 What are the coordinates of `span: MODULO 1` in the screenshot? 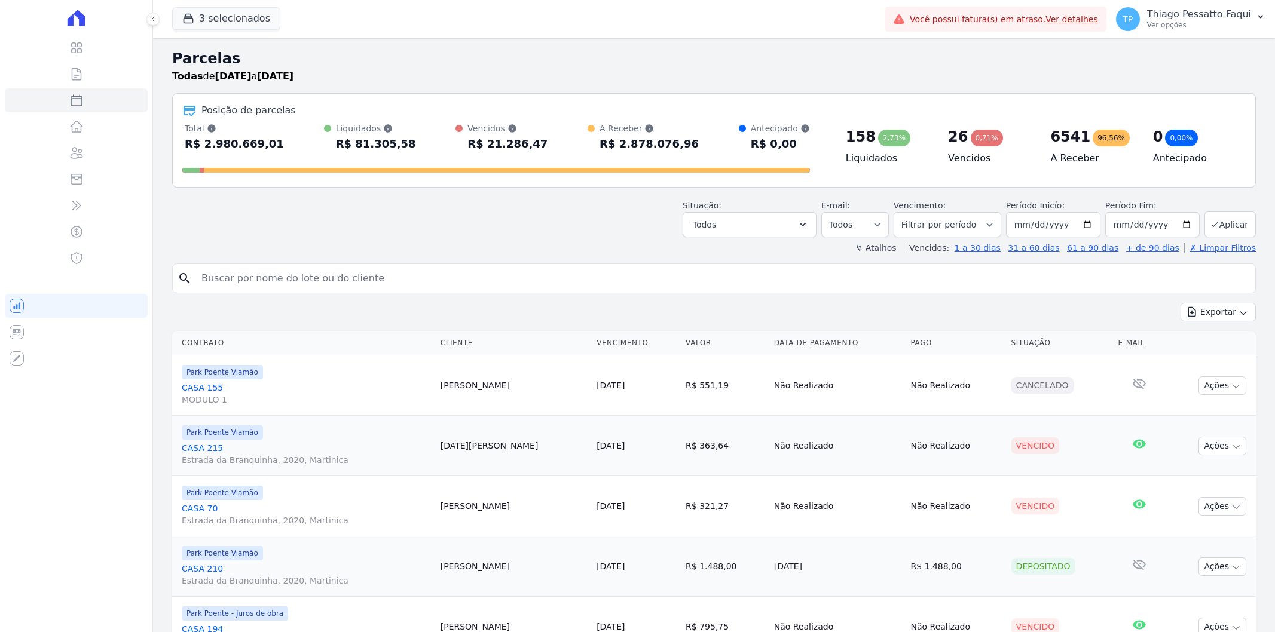 It's located at (306, 400).